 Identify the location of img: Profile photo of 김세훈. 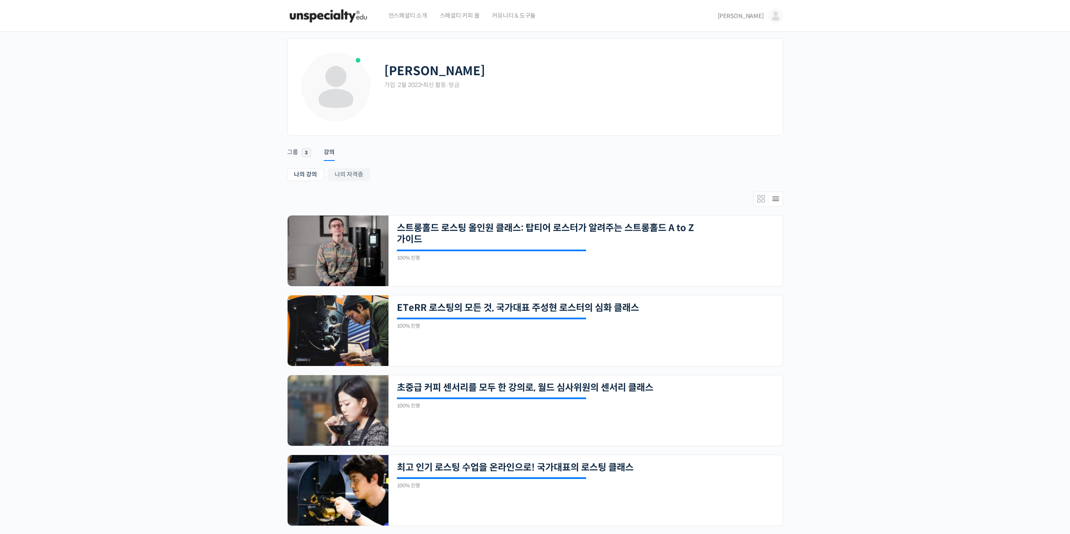
(336, 87).